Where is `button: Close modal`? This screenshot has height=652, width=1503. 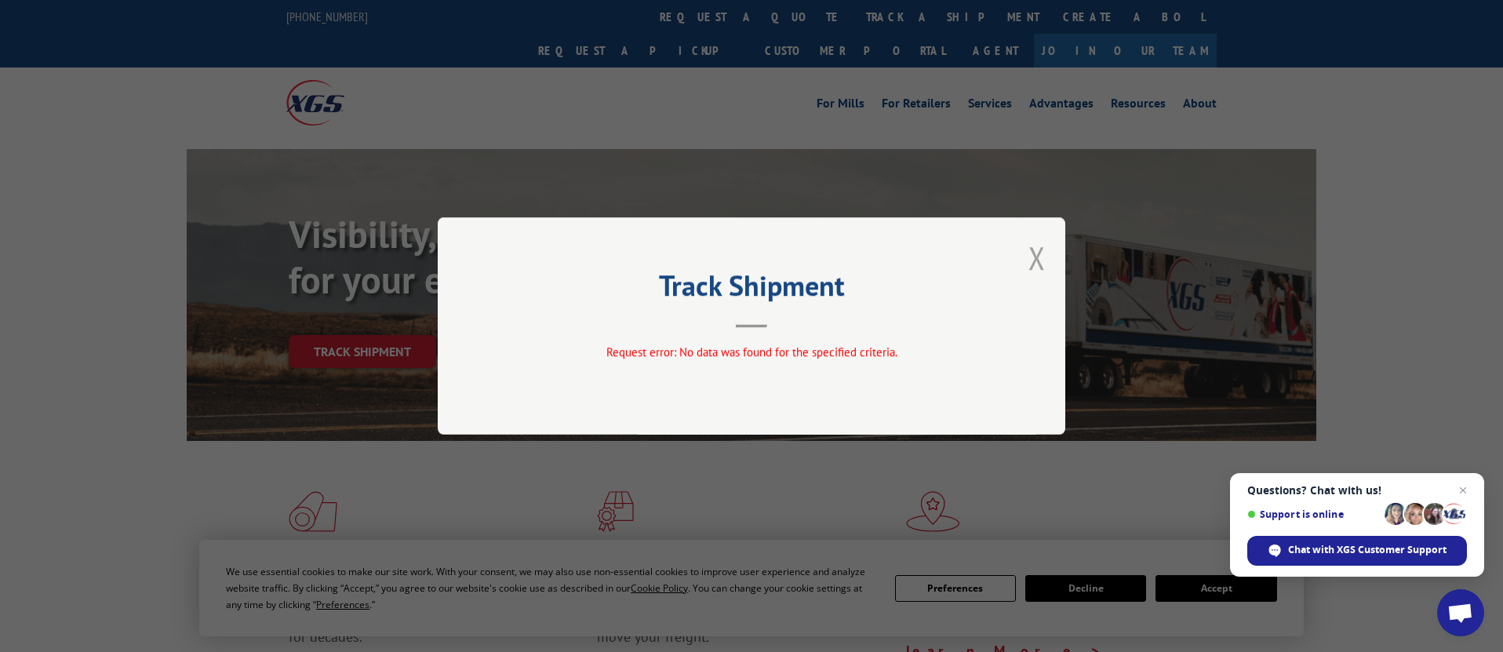
button: Close modal is located at coordinates (1037, 257).